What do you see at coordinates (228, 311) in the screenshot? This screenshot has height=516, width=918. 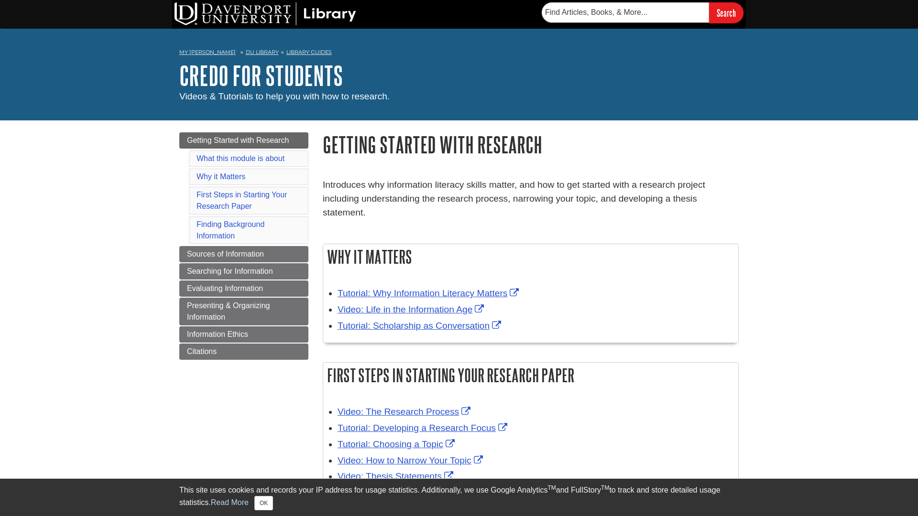 I see `span: Presenting & Organizing Information` at bounding box center [228, 311].